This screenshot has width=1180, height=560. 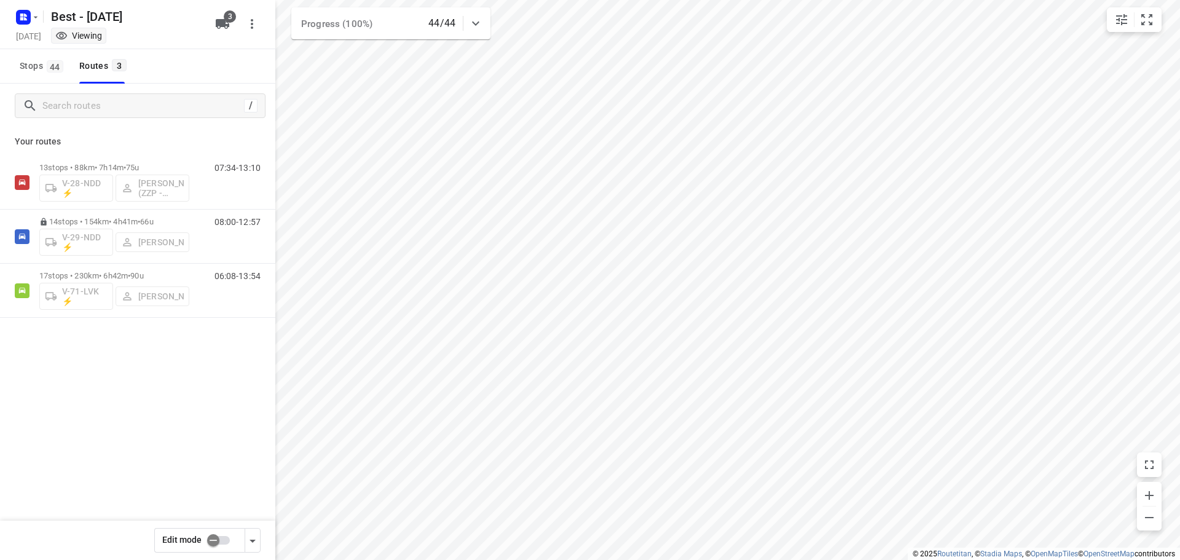 I want to click on div: Routes, so click(x=104, y=66).